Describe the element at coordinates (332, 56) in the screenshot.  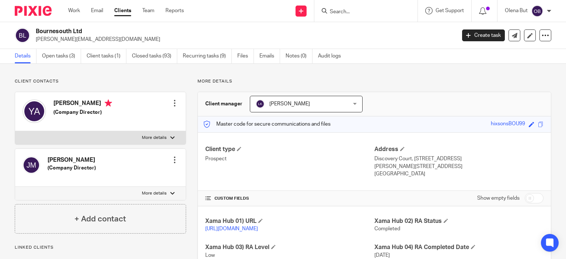
I see `a: Audit logs` at that location.